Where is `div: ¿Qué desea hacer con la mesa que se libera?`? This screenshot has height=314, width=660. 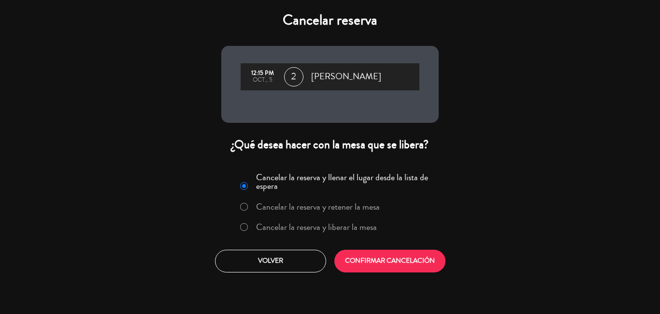 div: ¿Qué desea hacer con la mesa que se libera? is located at coordinates (330, 144).